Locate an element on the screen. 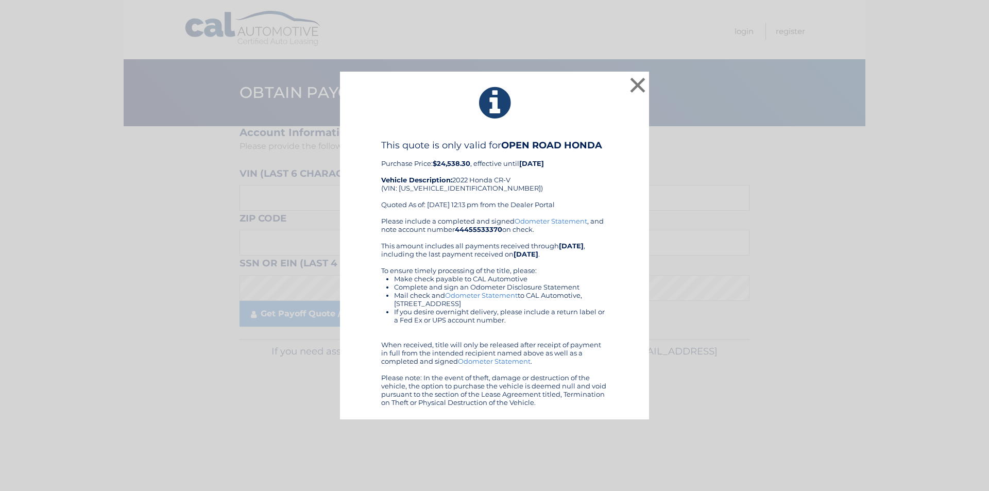  b: OPEN ROAD HONDA is located at coordinates (551, 145).